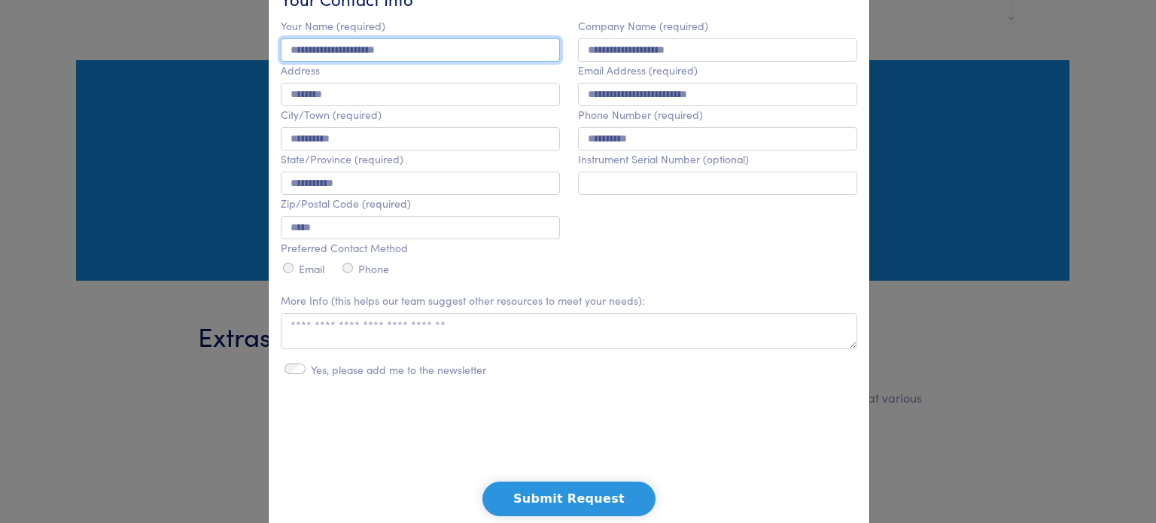 This screenshot has height=523, width=1156. What do you see at coordinates (569, 499) in the screenshot?
I see `button: Submit Request` at bounding box center [569, 499].